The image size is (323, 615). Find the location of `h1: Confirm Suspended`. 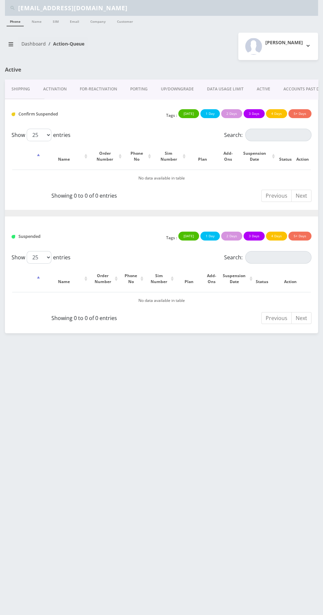

h1: Confirm Suspended is located at coordinates (58, 114).